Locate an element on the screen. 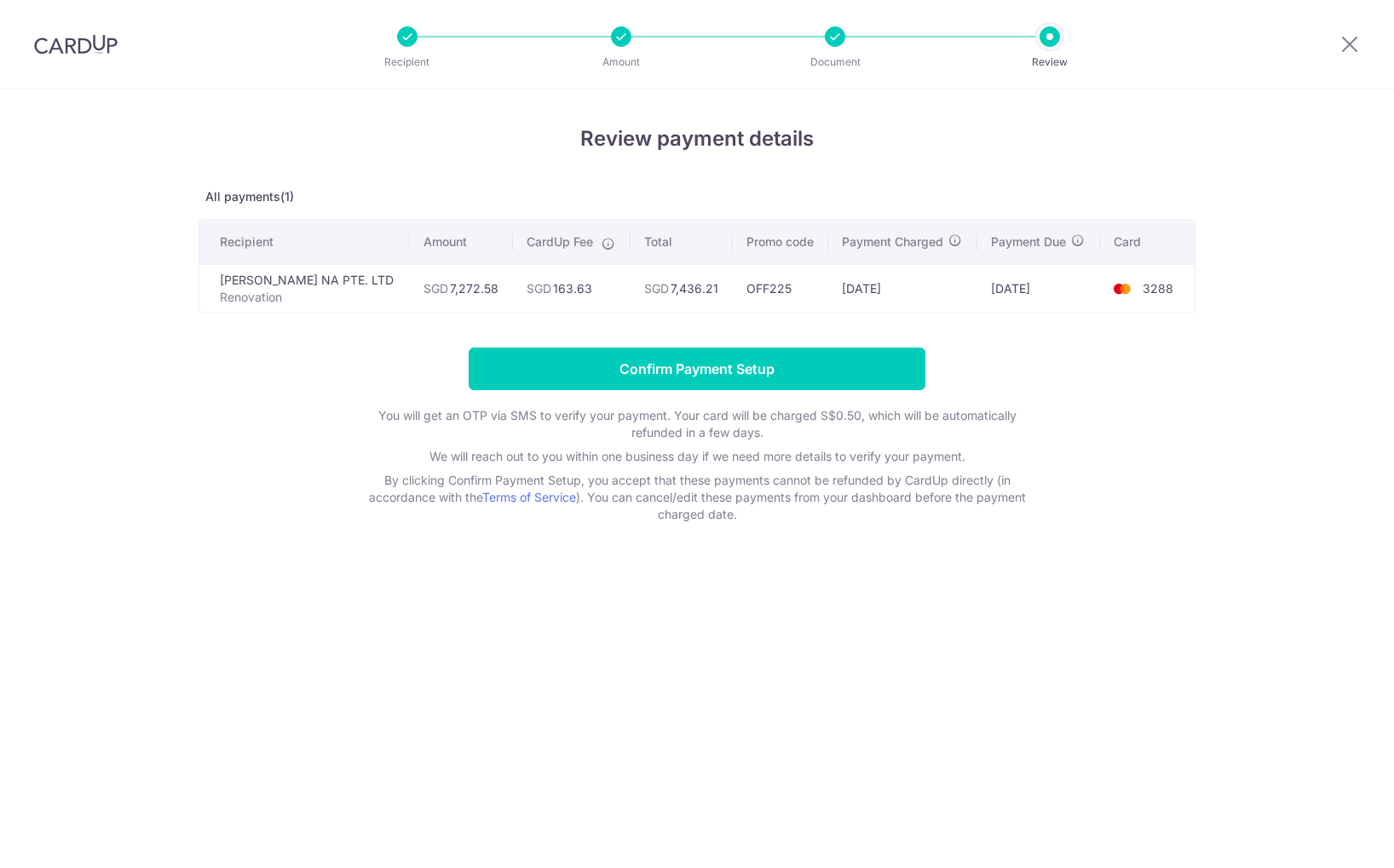 The width and height of the screenshot is (1394, 868). th: Total is located at coordinates (681, 242).